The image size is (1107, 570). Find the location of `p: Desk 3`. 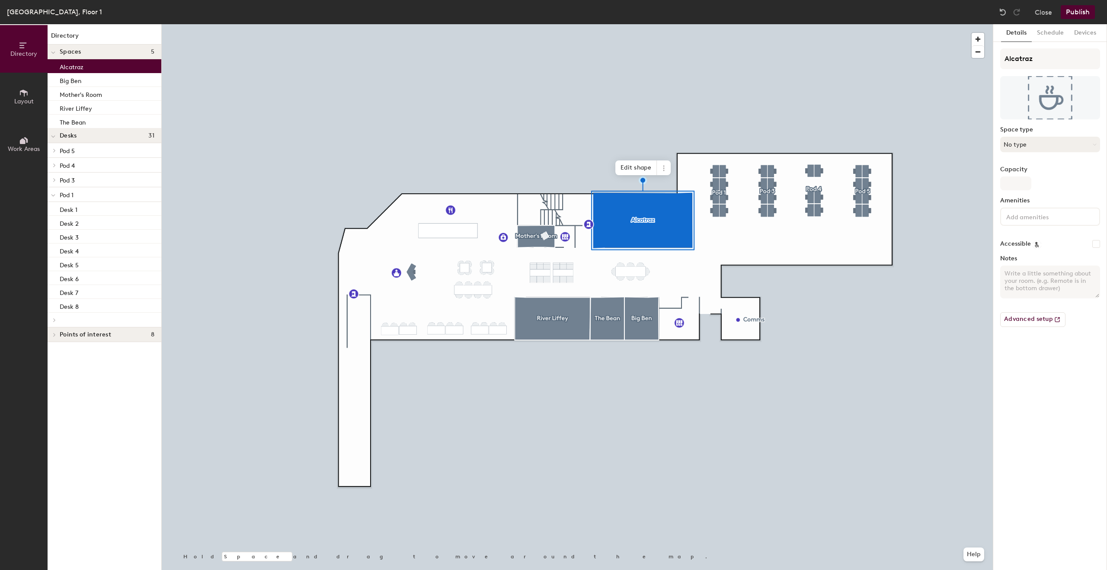

p: Desk 3 is located at coordinates (69, 236).